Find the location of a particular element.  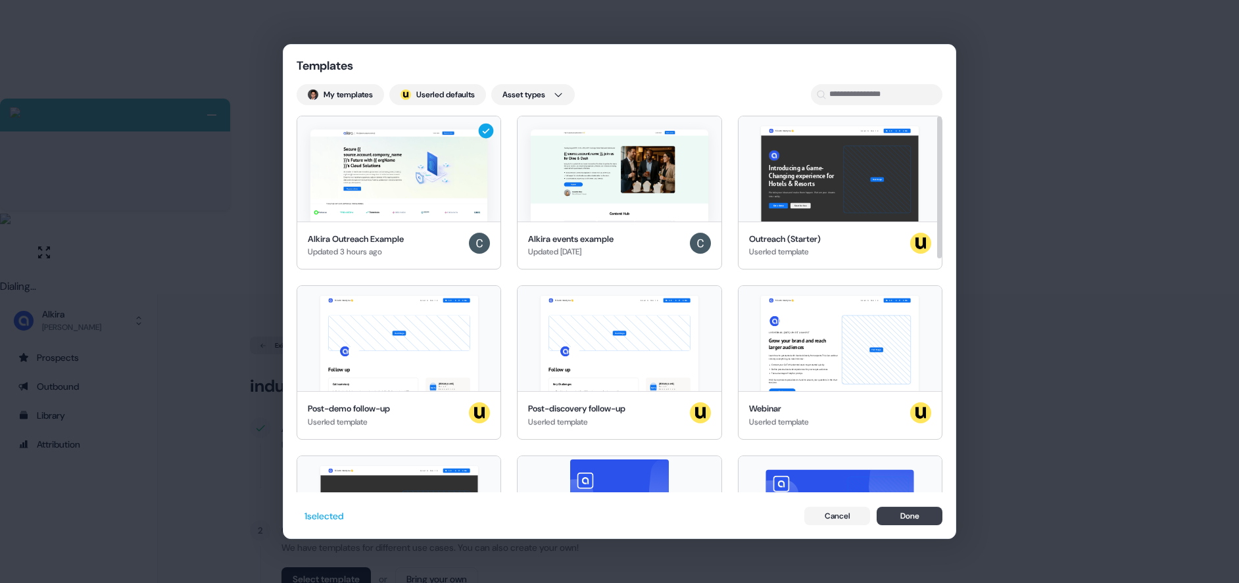

img: Alkira Outreach Example is located at coordinates (398, 176).